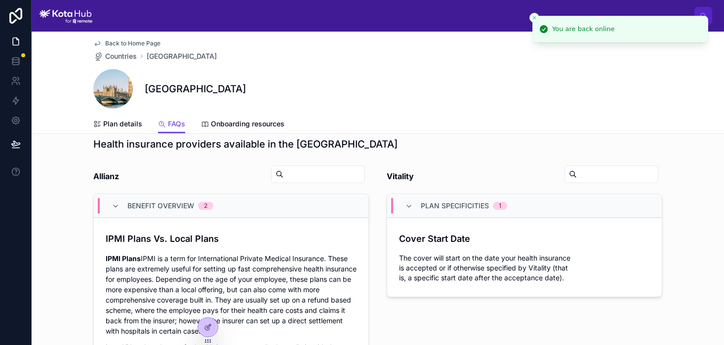 The image size is (724, 345). What do you see at coordinates (524, 238) in the screenshot?
I see `h4: Cover Start Date` at bounding box center [524, 238].